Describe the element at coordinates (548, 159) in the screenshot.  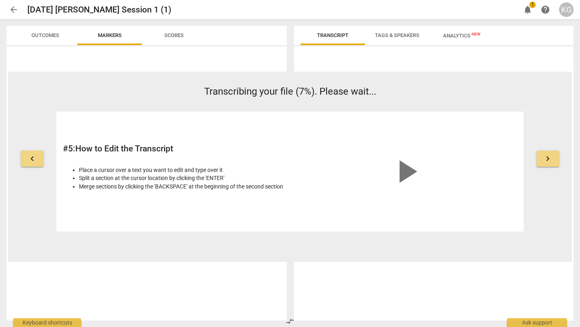
I see `span: keyboard_arrow_right` at that location.